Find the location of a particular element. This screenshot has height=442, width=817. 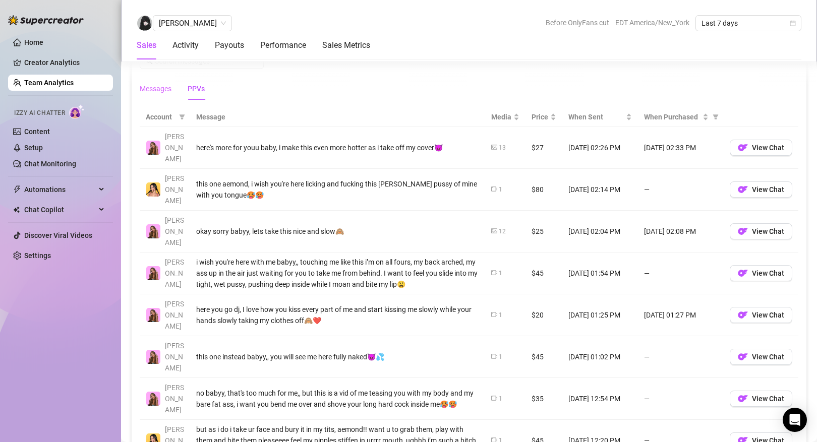

span: When Purchased is located at coordinates (672, 117).